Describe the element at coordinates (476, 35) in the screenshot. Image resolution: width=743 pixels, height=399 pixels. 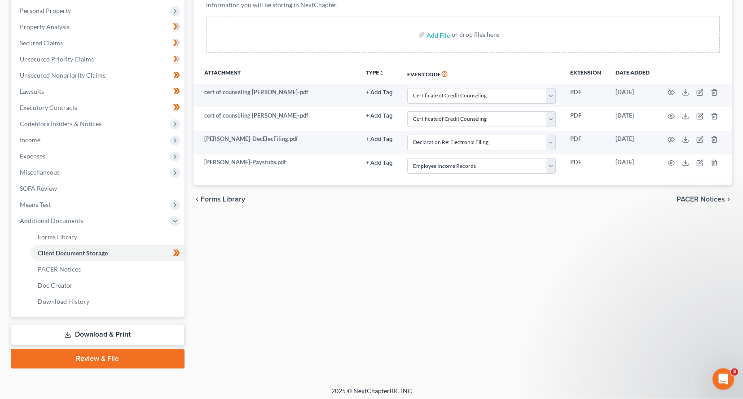
I see `div: or drop files here` at that location.